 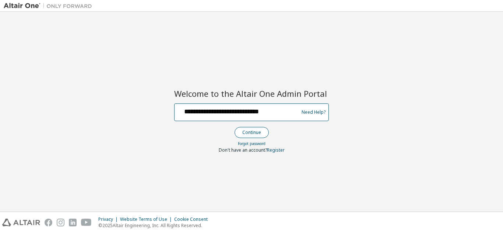 I want to click on button: Continue, so click(x=251, y=133).